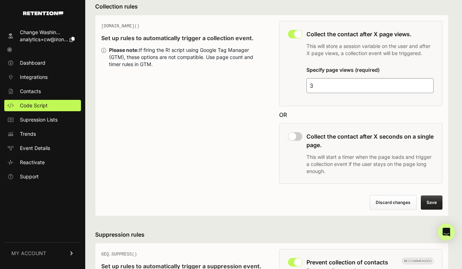  What do you see at coordinates (124, 50) in the screenshot?
I see `strong: Please note:` at bounding box center [124, 50].